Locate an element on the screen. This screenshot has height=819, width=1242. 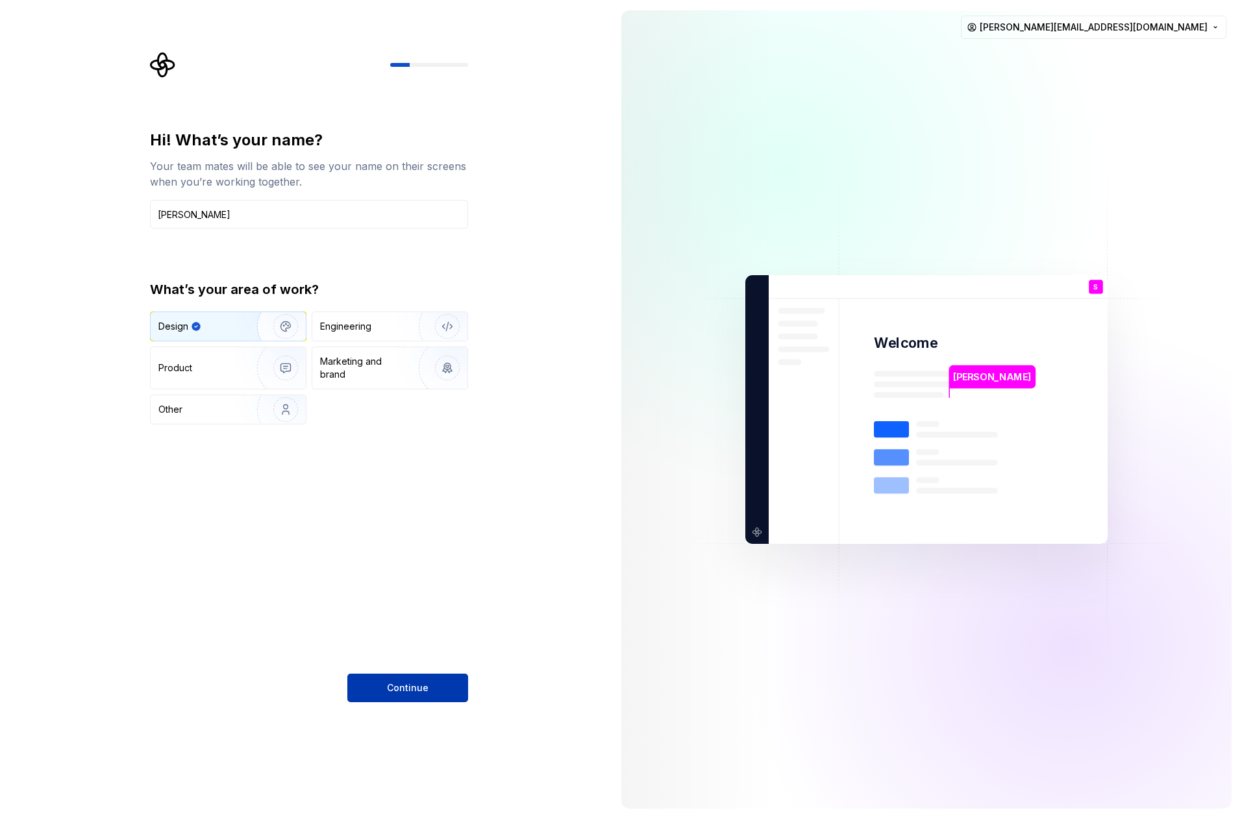
div: Hi! What’s your name? is located at coordinates (309, 140).